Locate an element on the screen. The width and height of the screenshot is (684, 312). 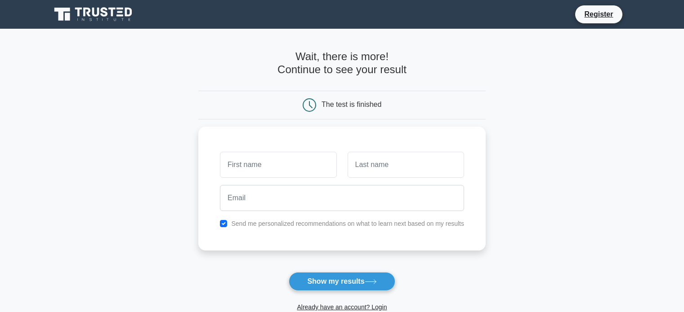
div: The test is finished is located at coordinates (351, 104).